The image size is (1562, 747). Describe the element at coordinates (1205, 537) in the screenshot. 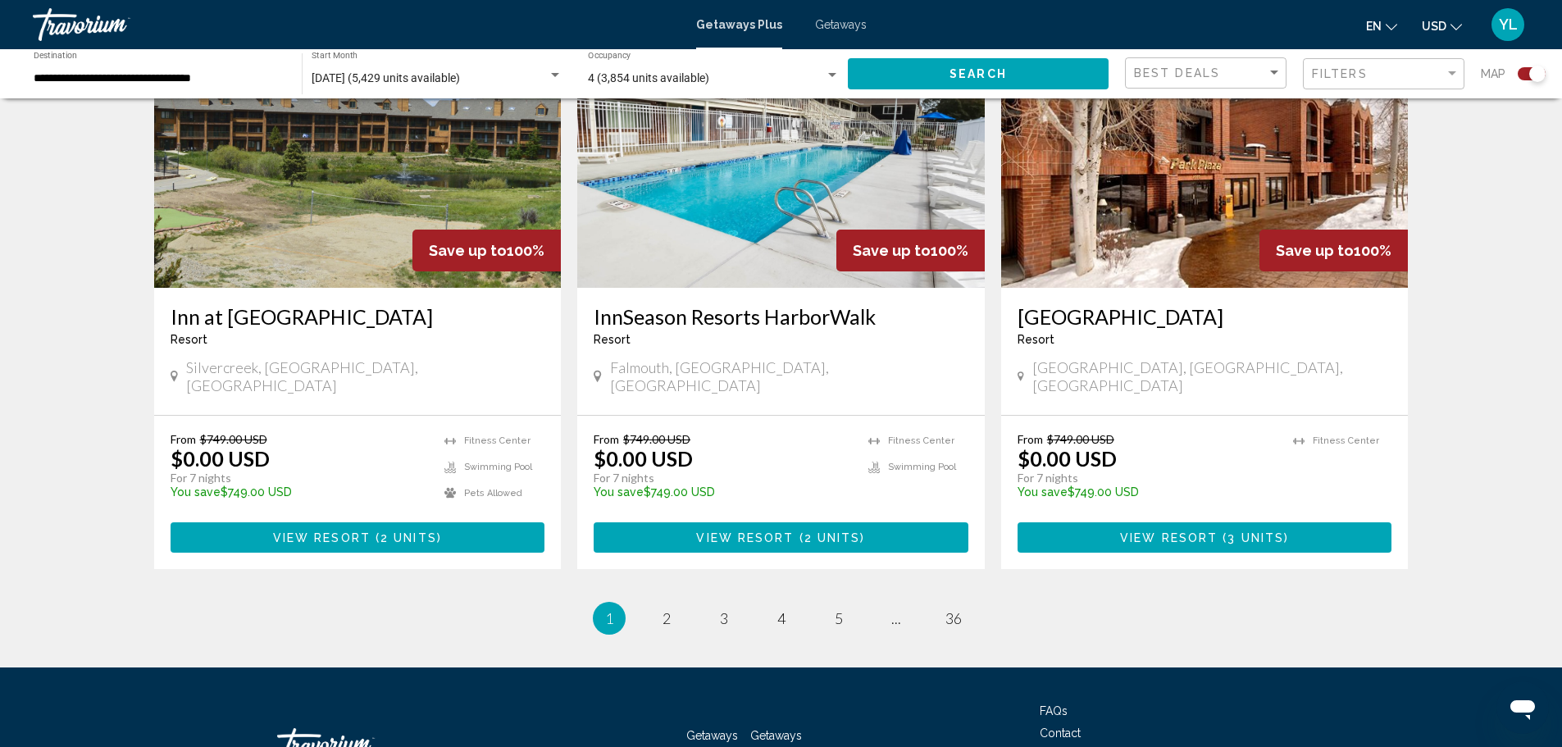

I see `a: View Resort(3 units)` at that location.